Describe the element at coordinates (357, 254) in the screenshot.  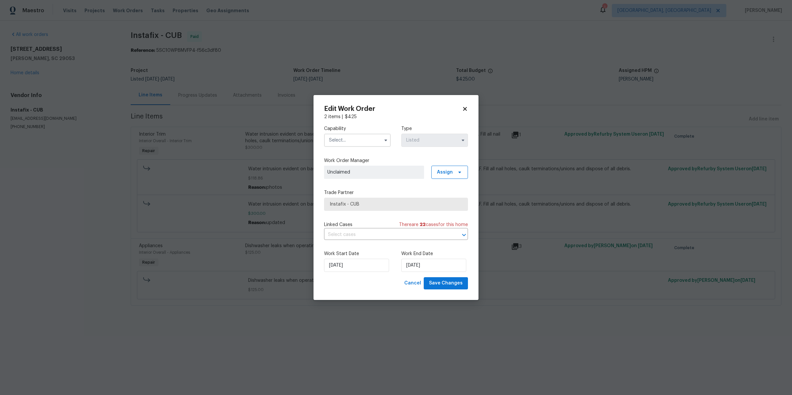
I see `label: Work Start Date` at that location.